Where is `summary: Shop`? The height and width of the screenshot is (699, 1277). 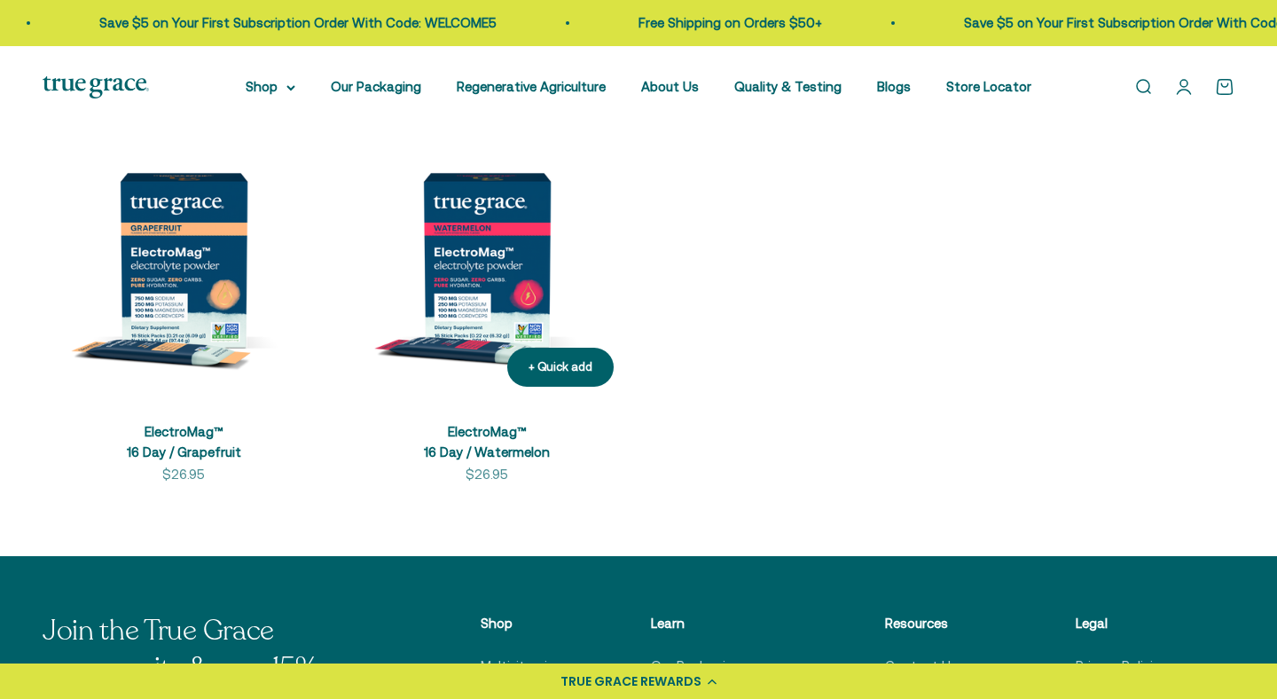
summary: Shop is located at coordinates (271, 87).